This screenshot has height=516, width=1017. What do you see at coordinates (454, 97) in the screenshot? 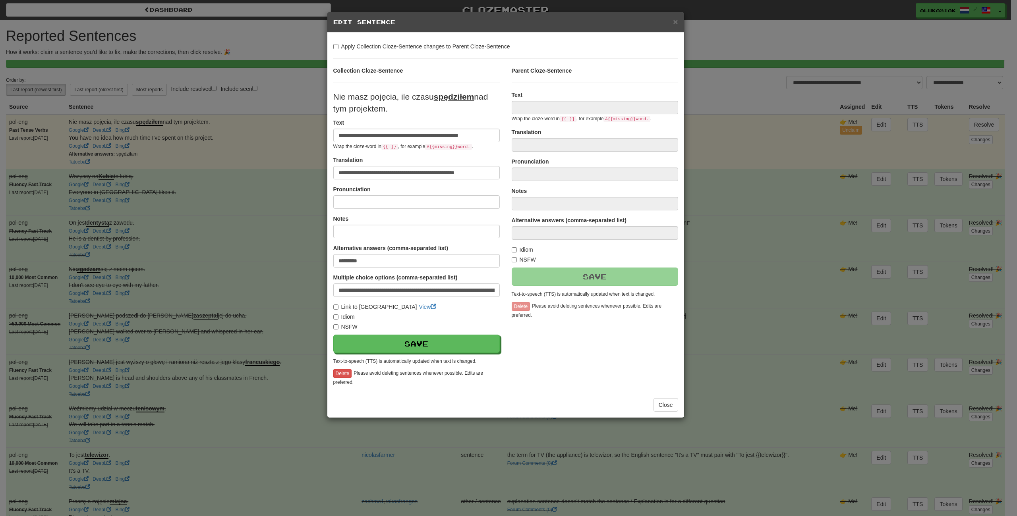
I see `u: spędziłem` at bounding box center [454, 97].